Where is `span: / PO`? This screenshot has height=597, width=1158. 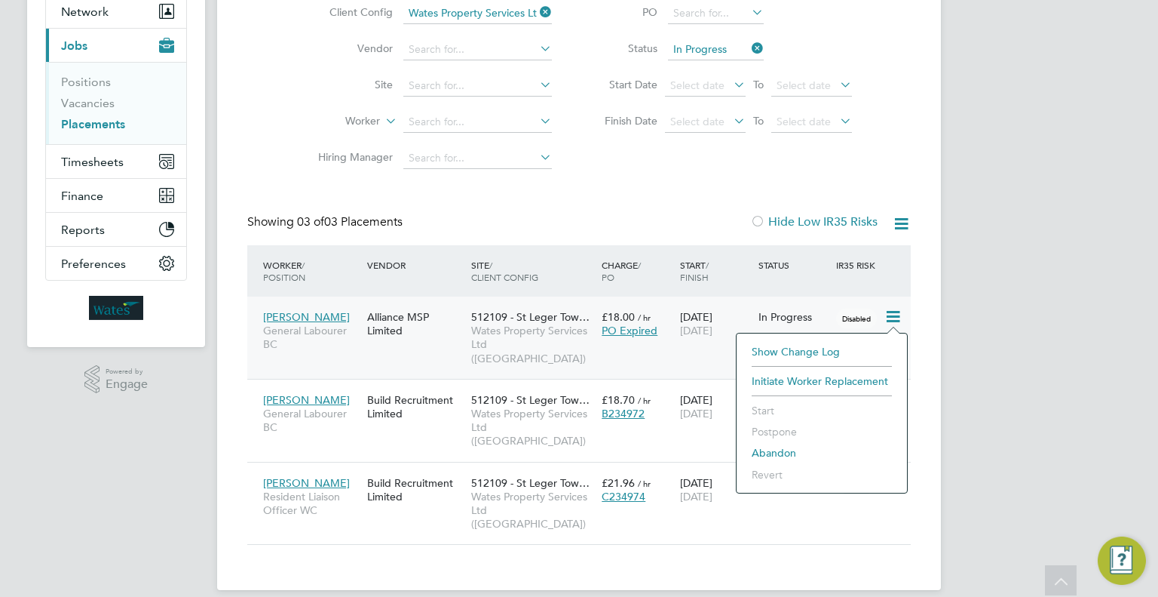
span: / PO is located at coordinates (621, 271).